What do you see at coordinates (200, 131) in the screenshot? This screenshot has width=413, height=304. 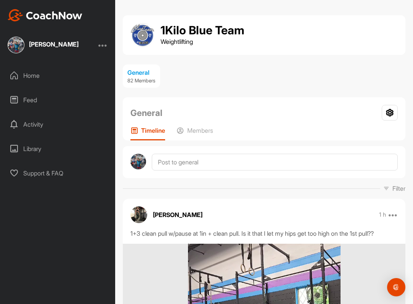 I see `p: Members` at bounding box center [200, 131].